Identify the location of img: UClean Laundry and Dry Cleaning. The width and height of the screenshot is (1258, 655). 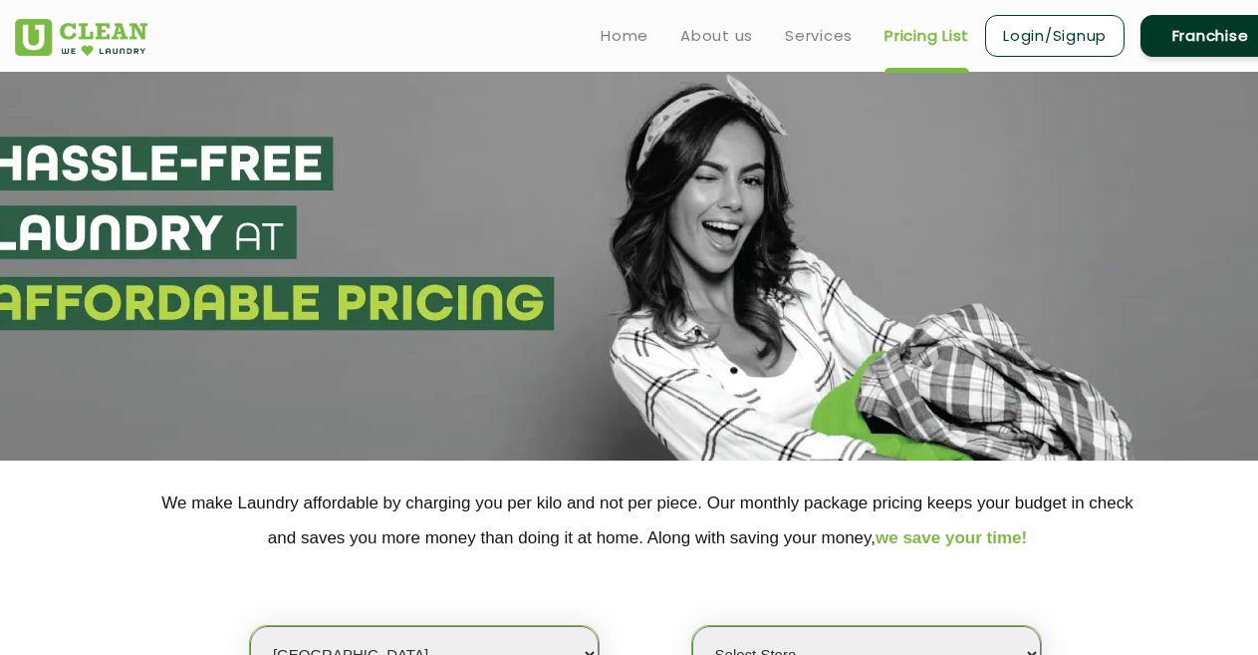
(81, 37).